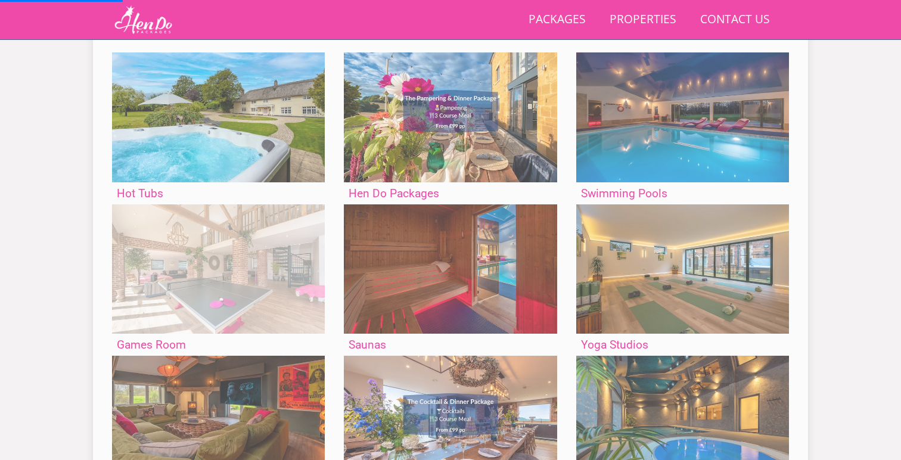  Describe the element at coordinates (450, 128) in the screenshot. I see `a: 'Hen Do Packages' - Large Group Accommodation Holiday Ideas Hen Do Packages` at that location.